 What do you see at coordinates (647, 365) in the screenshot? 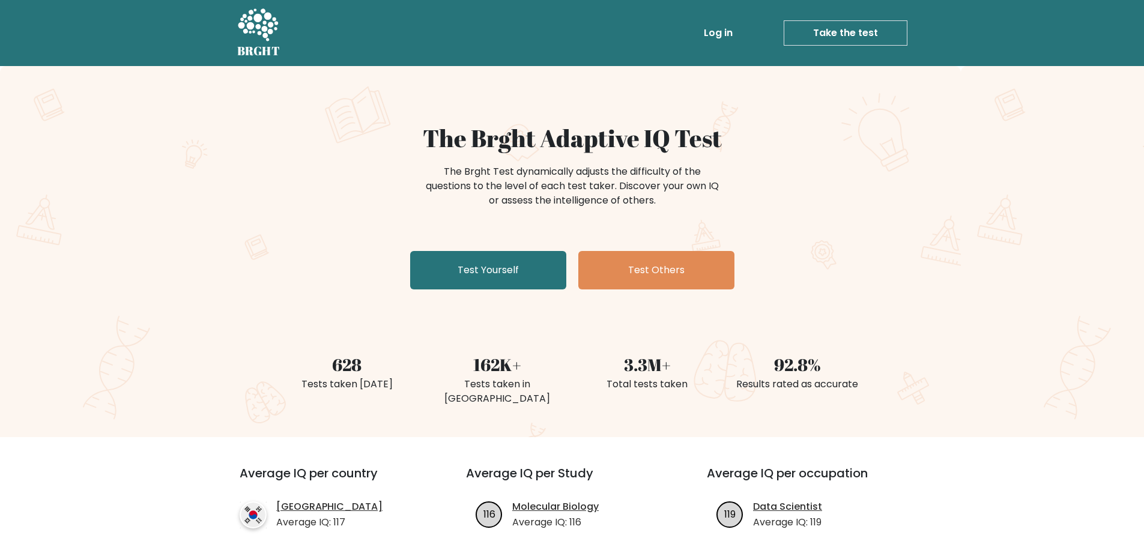
I see `div: 3.3M+` at bounding box center [647, 365].